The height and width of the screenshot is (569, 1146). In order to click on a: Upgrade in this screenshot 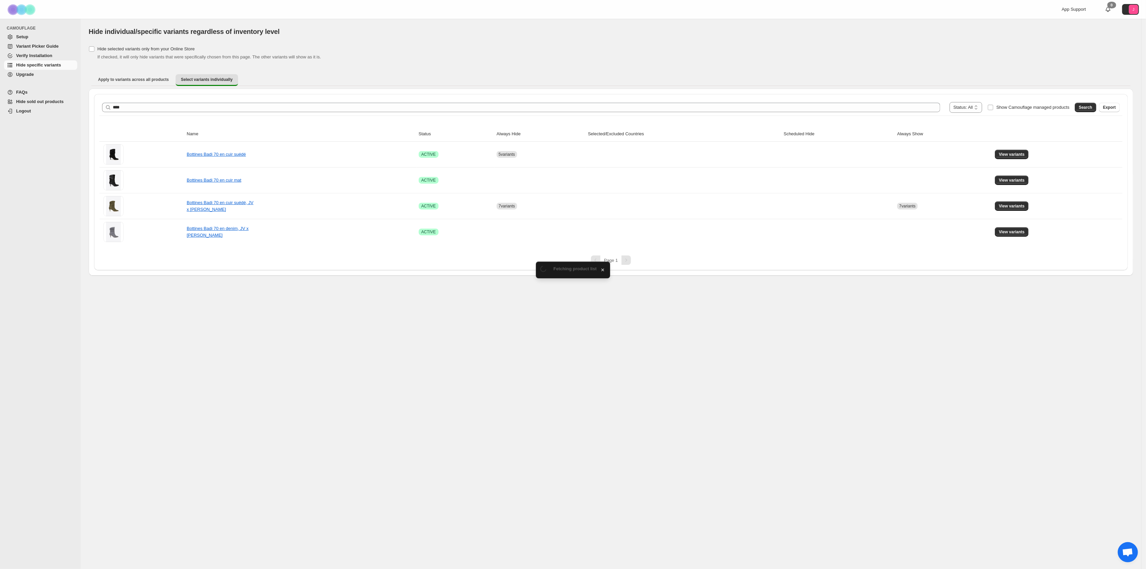, I will do `click(41, 75)`.